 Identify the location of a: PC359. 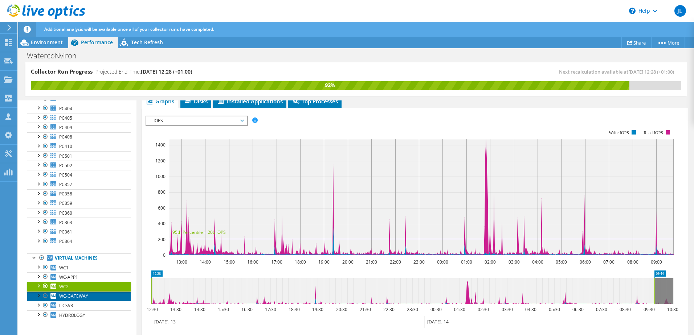
(79, 204).